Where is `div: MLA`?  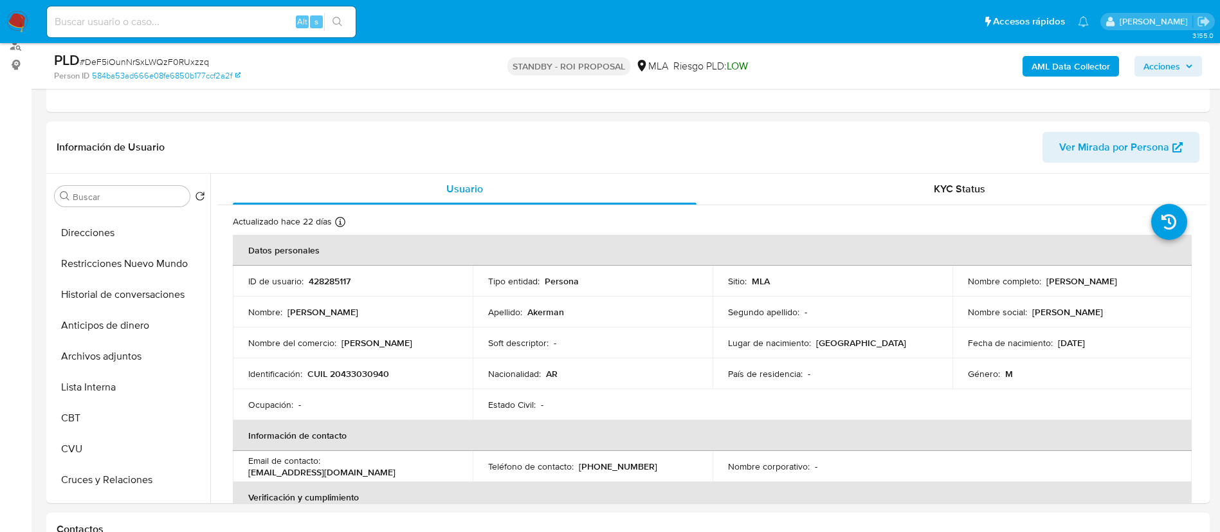 div: MLA is located at coordinates (652, 66).